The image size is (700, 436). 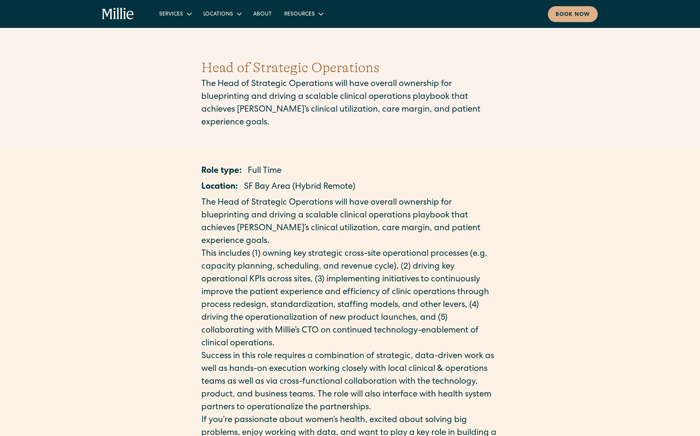 What do you see at coordinates (263, 14) in the screenshot?
I see `a: About` at bounding box center [263, 14].